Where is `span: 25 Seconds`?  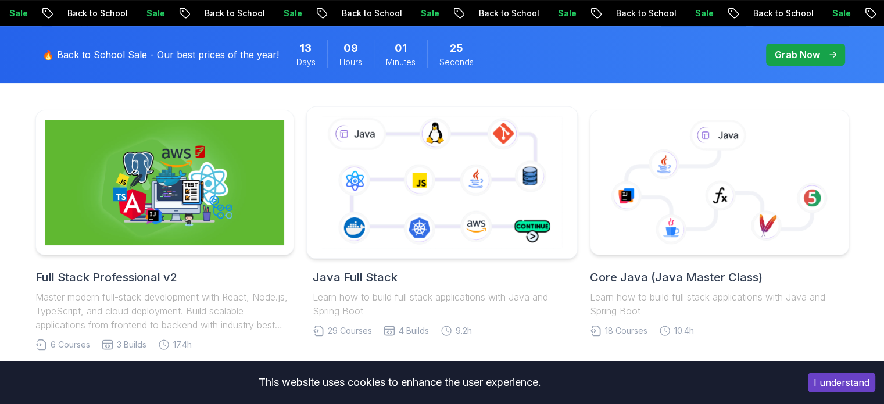
span: 25 Seconds is located at coordinates (456, 48).